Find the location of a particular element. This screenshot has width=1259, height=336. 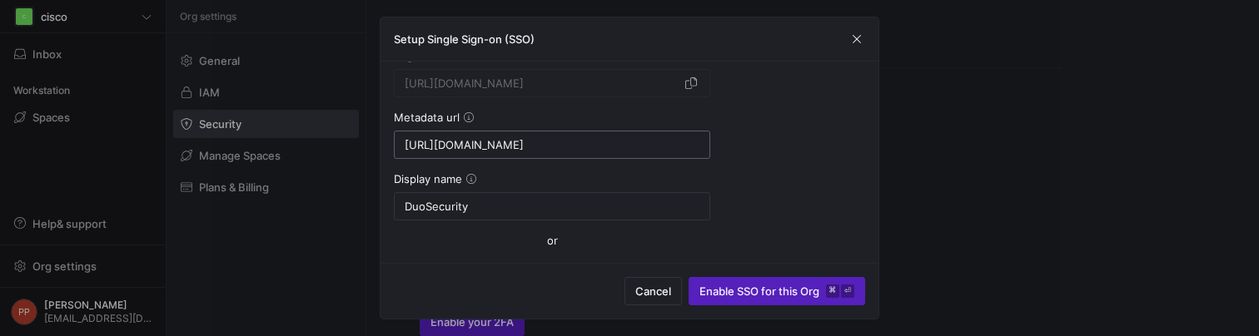

button: Cancel is located at coordinates (653, 291).